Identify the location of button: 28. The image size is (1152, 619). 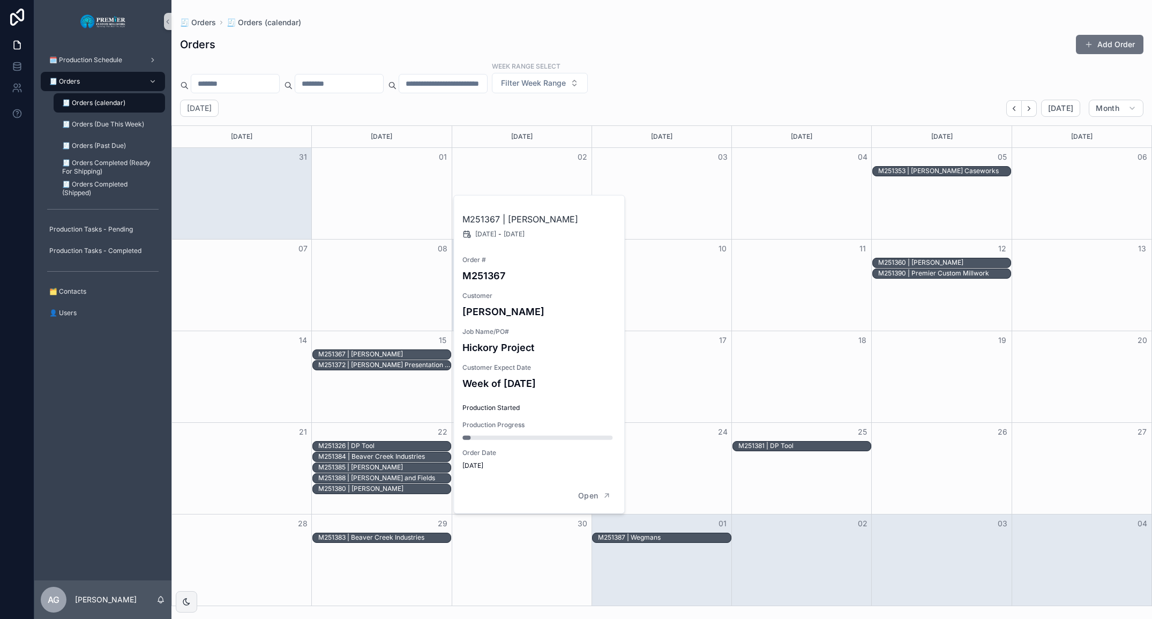
(303, 524).